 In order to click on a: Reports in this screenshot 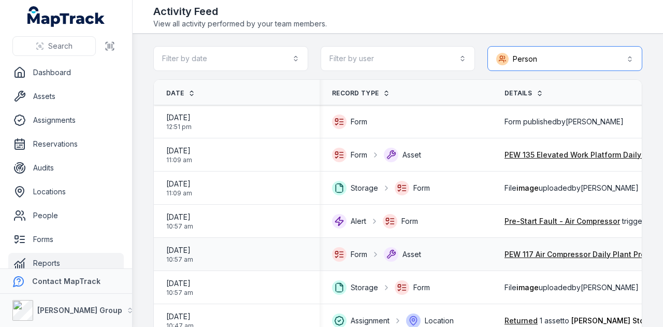, I will do `click(66, 263)`.